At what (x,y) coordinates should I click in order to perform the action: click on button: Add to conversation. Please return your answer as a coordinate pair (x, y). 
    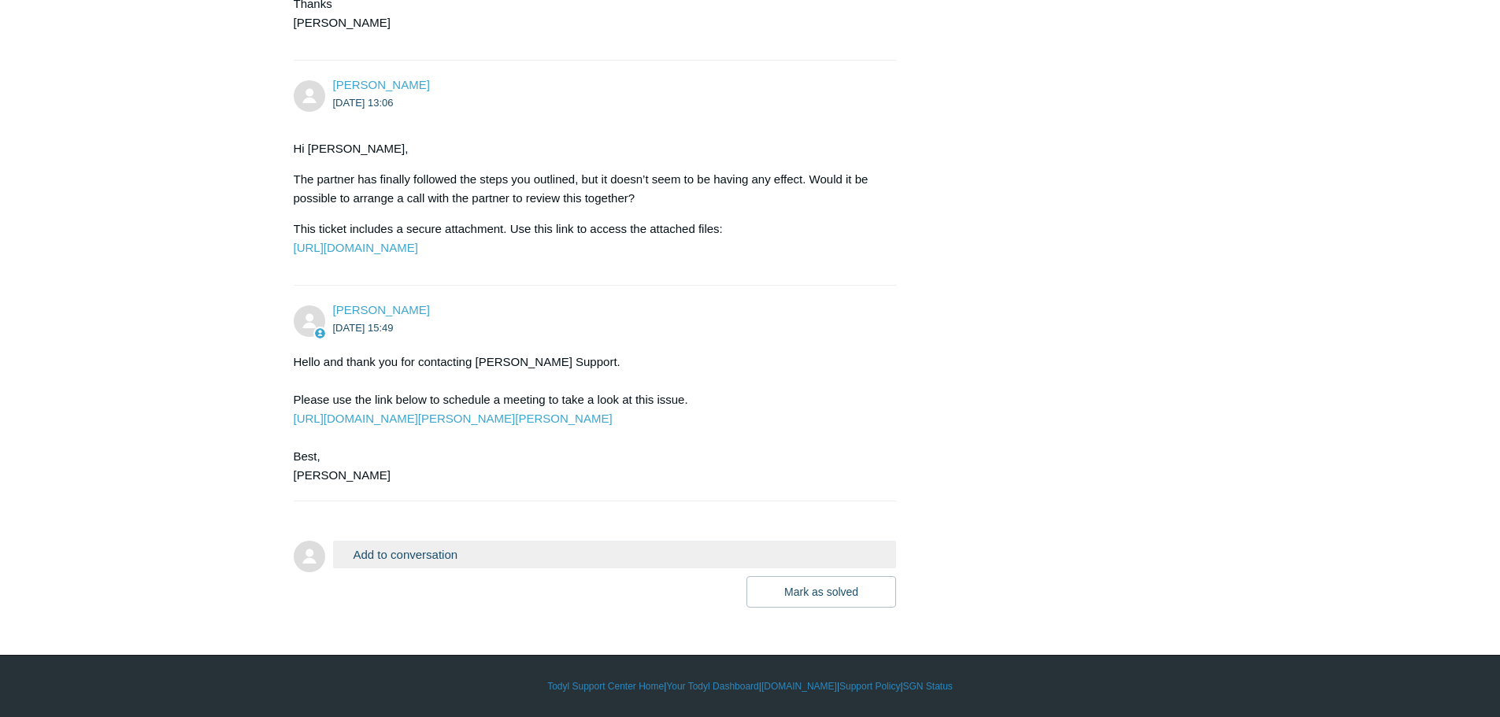
    Looking at the image, I should click on (615, 554).